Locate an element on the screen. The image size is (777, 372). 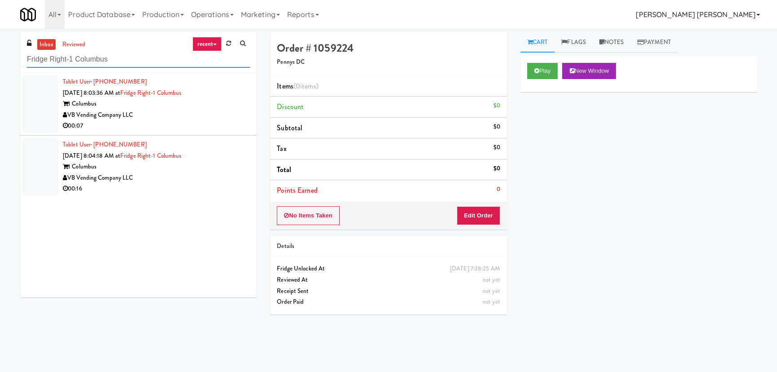
h4: Order # 1059224 is located at coordinates (388, 48).